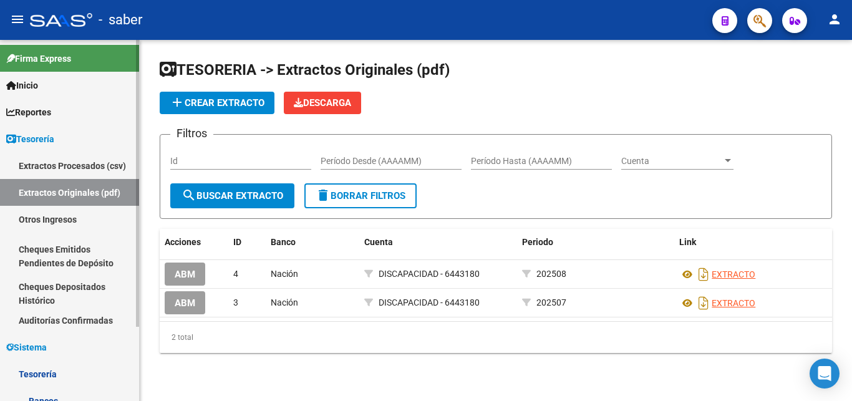  Describe the element at coordinates (39, 59) in the screenshot. I see `span: Firma Express` at that location.